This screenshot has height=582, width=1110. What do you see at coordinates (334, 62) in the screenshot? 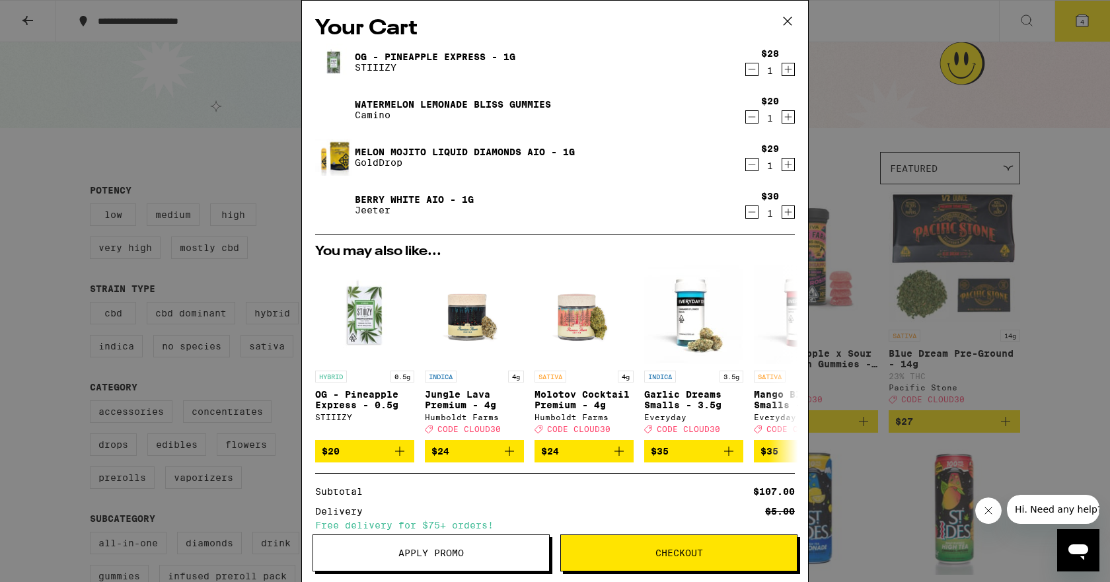
I see `img: OG - Pineapple Express - 1g` at bounding box center [334, 62].